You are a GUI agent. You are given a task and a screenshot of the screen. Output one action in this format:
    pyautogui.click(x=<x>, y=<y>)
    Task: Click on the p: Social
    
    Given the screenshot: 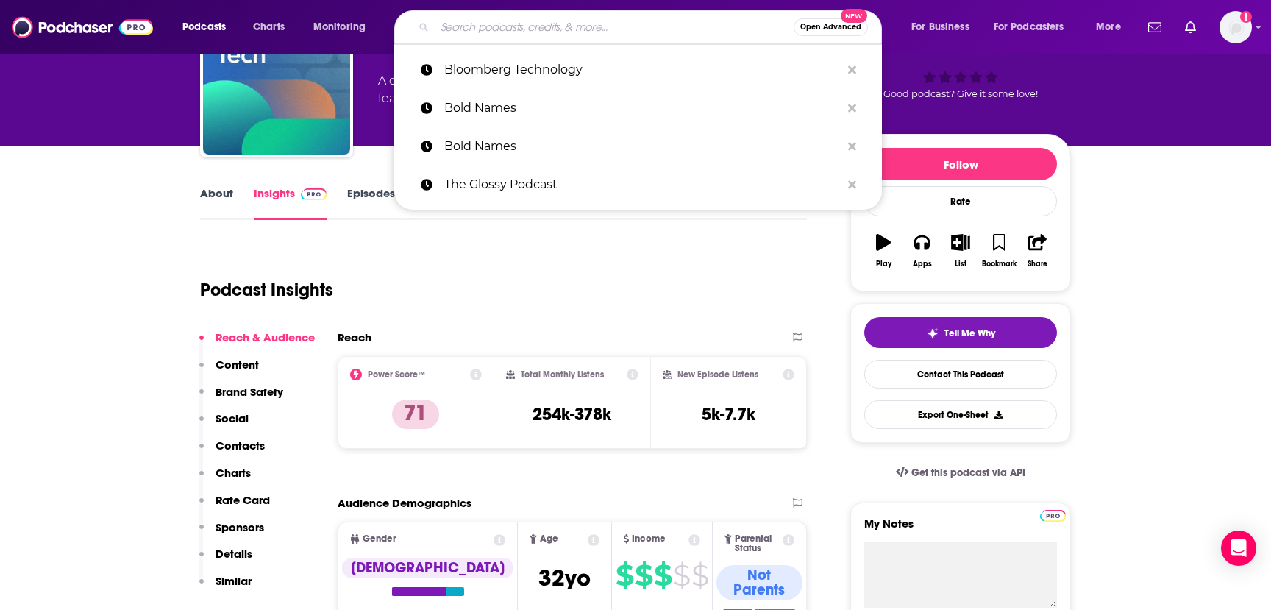 What is the action you would take?
    pyautogui.click(x=232, y=418)
    